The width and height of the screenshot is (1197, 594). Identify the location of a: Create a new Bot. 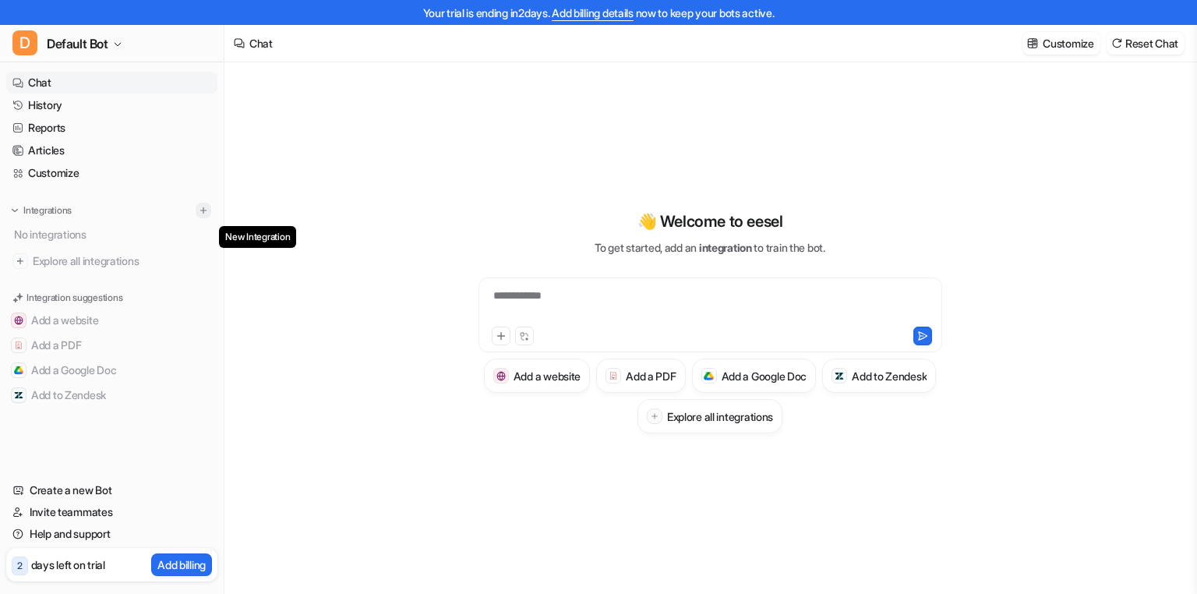
(111, 490).